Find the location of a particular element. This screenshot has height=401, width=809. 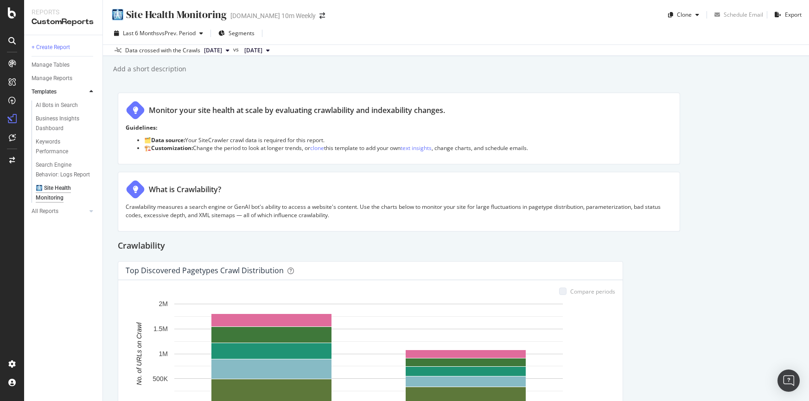

button: Schedule Email is located at coordinates (737, 15).